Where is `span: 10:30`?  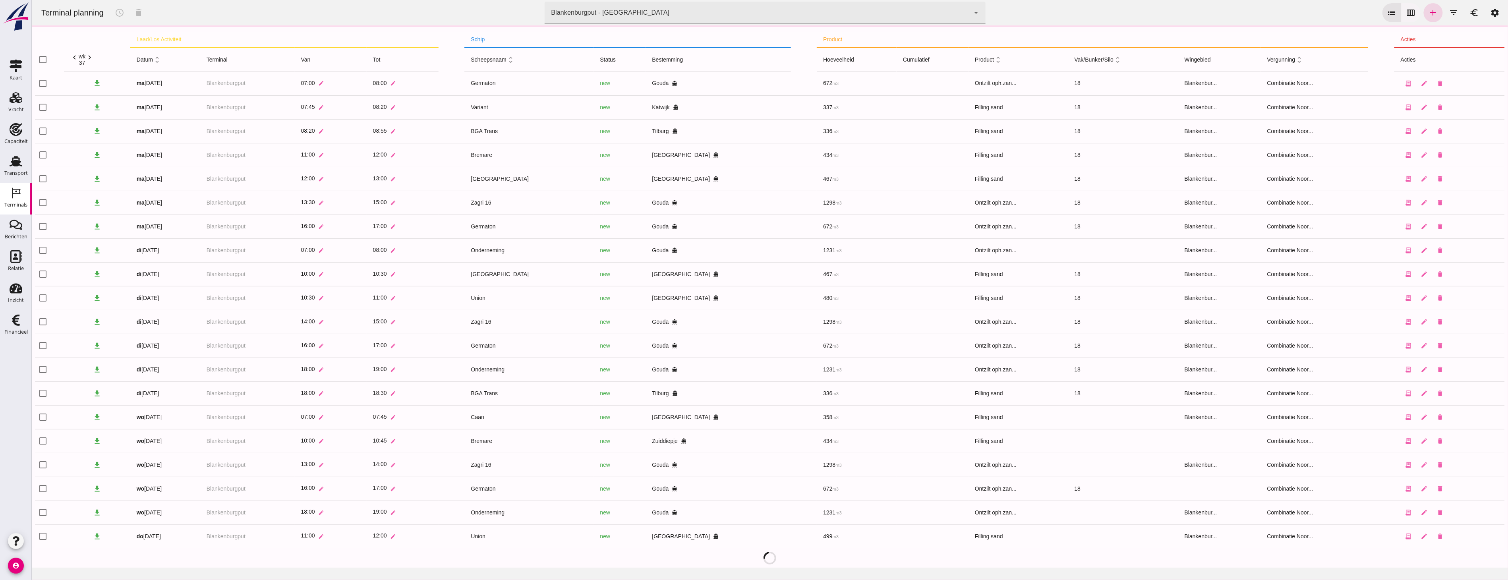
span: 10:30 is located at coordinates (276, 297).